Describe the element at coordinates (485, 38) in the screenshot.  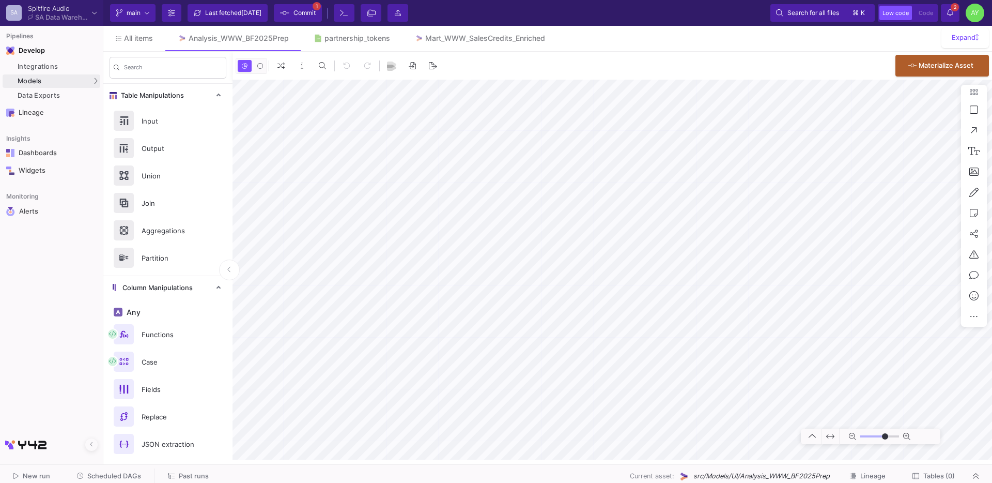
I see `div: Mart_WWW_SalesCredits_Enriched` at that location.